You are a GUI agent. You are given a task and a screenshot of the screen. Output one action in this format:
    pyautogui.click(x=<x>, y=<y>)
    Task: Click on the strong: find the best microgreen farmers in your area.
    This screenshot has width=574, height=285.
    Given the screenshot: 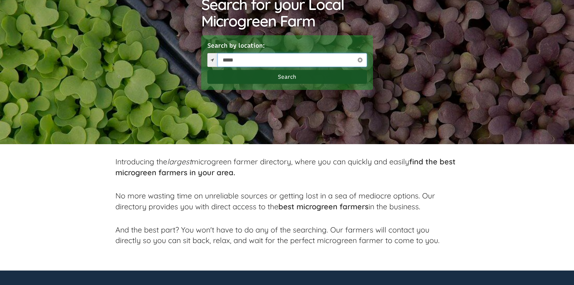 What is the action you would take?
    pyautogui.click(x=285, y=167)
    